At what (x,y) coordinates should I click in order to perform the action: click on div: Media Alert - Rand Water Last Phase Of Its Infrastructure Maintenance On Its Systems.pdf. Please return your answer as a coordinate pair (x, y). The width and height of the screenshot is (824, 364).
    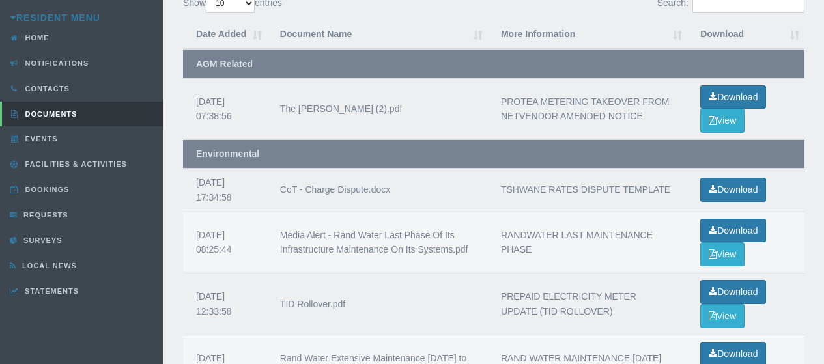
    Looking at the image, I should click on (377, 243).